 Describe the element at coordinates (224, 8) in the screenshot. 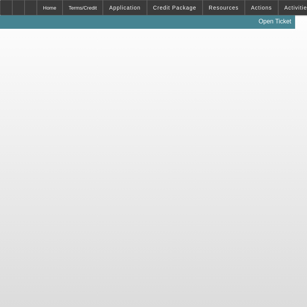

I see `button: Resources` at that location.